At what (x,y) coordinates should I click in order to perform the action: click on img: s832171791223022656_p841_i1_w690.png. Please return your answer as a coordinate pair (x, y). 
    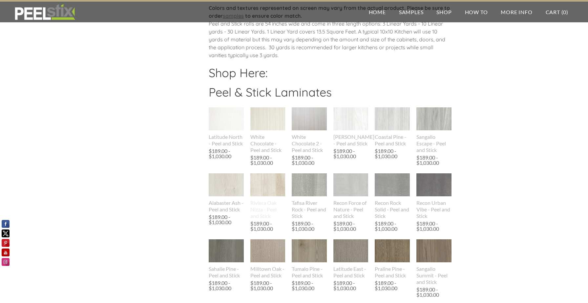
    Looking at the image, I should click on (351, 119).